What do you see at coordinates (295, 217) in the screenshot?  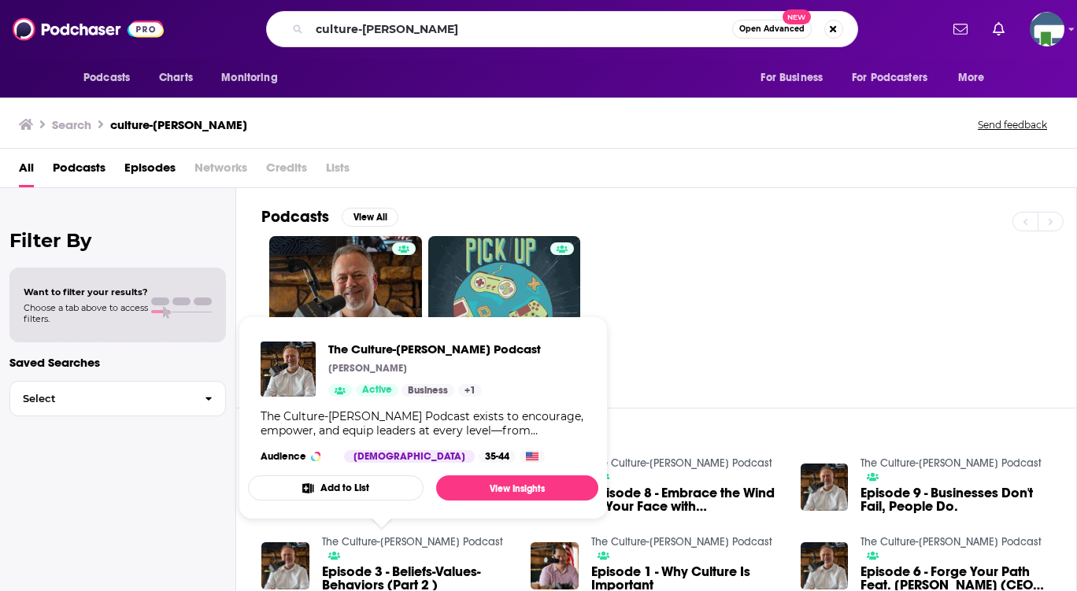 I see `h2: Podcasts` at bounding box center [295, 217].